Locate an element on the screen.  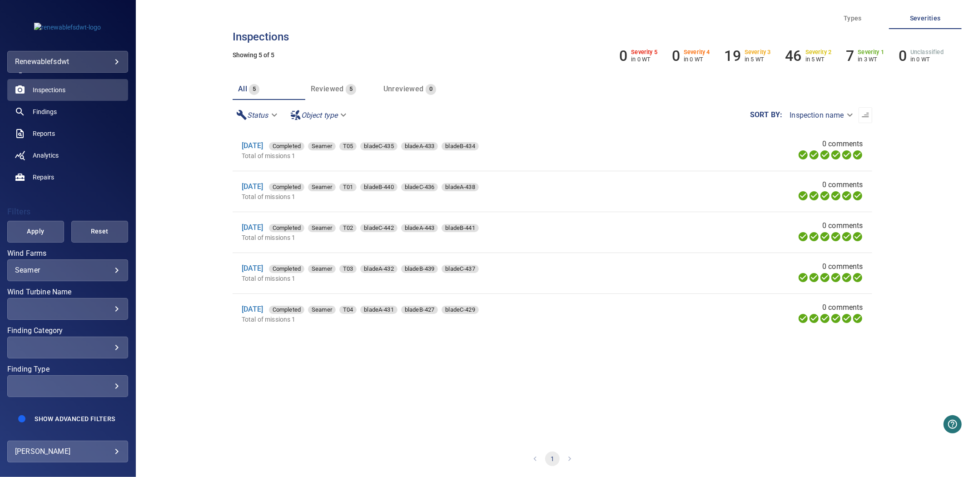
h6: 19 is located at coordinates (733, 56).